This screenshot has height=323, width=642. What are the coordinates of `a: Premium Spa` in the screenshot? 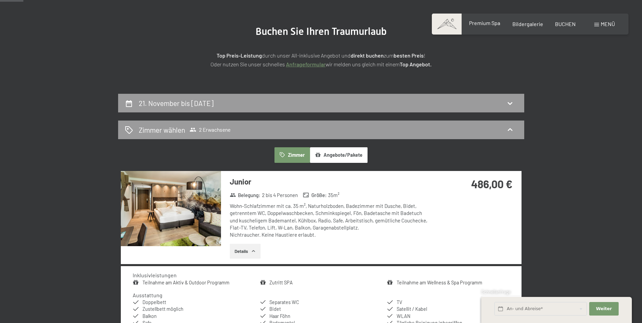 It's located at (484, 23).